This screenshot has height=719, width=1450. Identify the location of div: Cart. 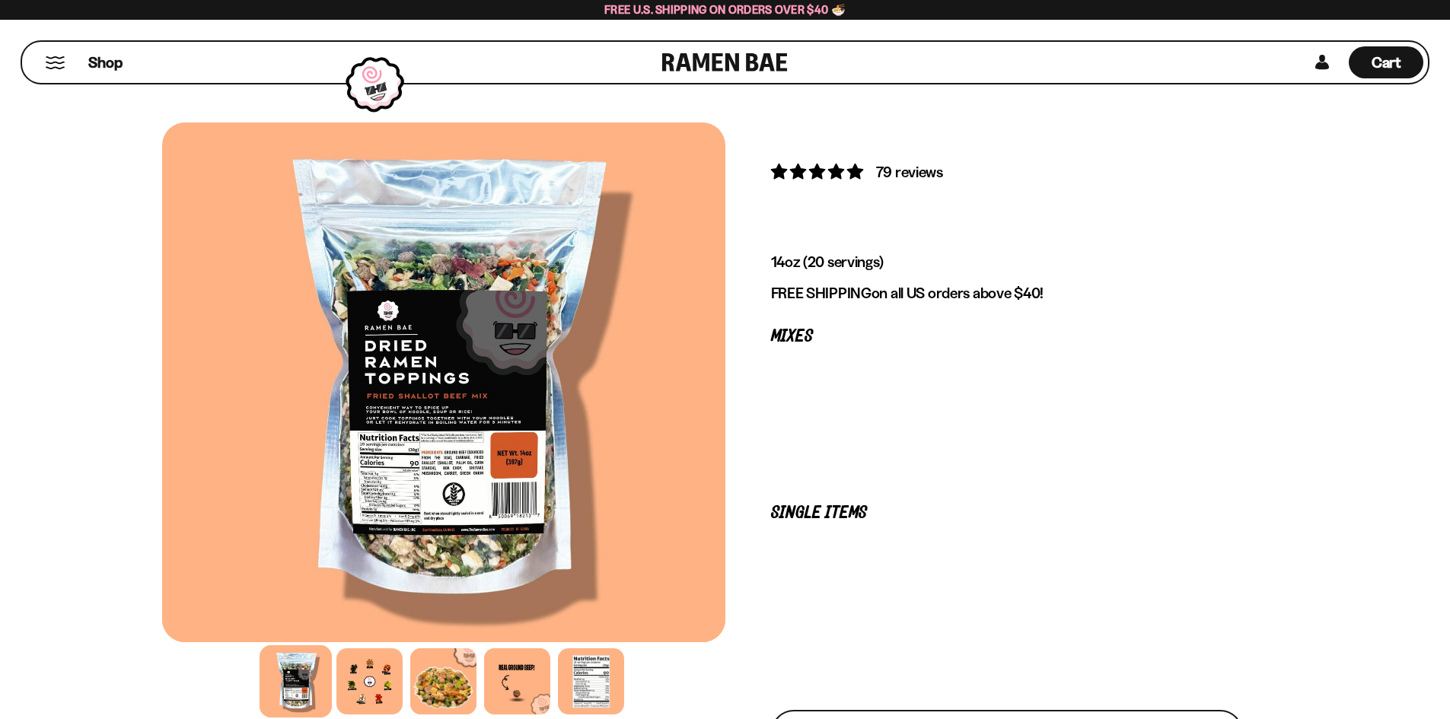
(1386, 62).